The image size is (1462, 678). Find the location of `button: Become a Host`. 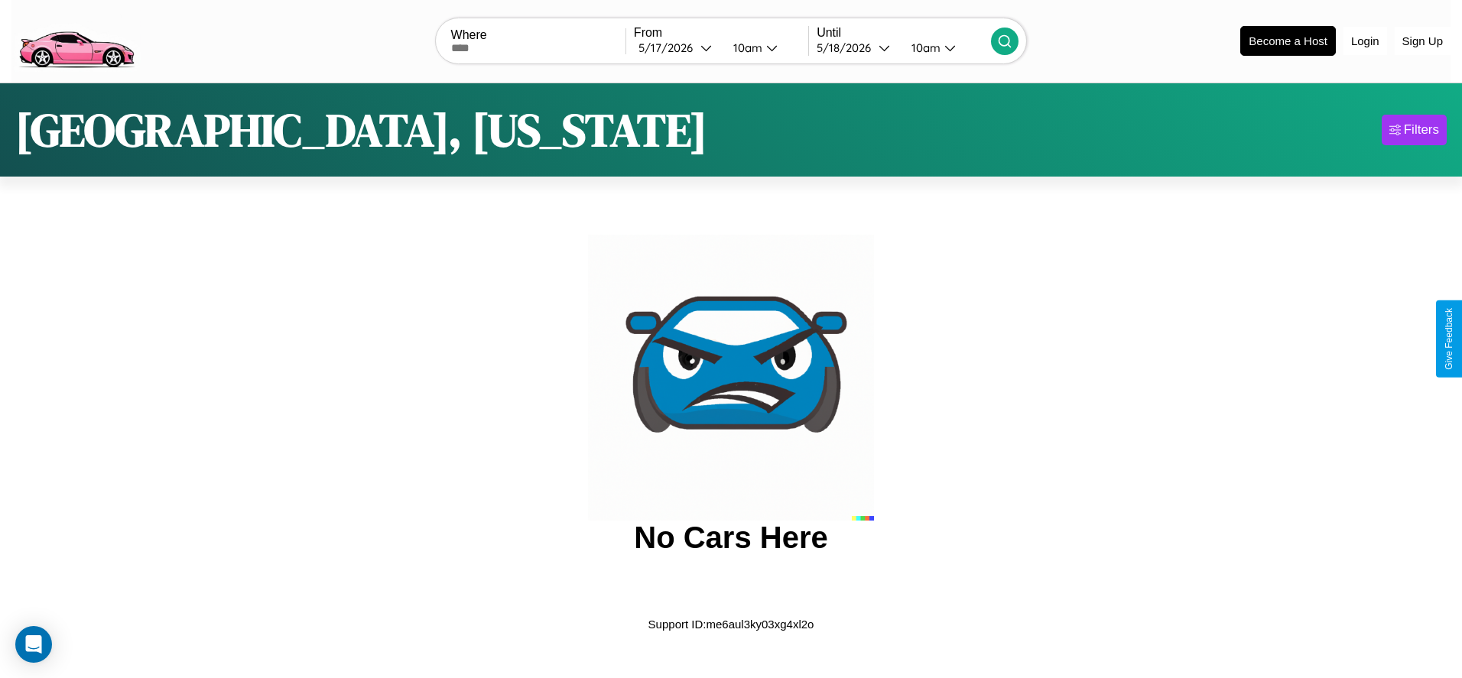

button: Become a Host is located at coordinates (1287, 41).